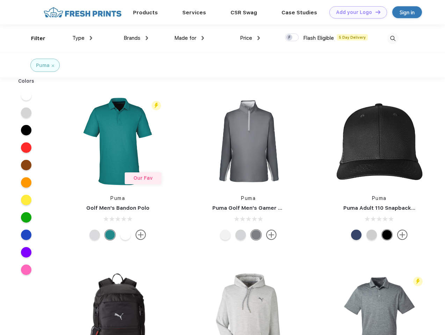  I want to click on div: Pma Blk Pma Blk, so click(387, 235).